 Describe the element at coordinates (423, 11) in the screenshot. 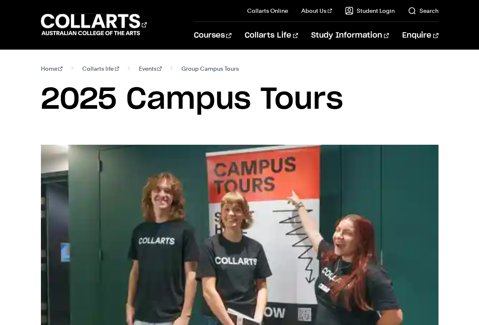

I see `a: Search` at that location.